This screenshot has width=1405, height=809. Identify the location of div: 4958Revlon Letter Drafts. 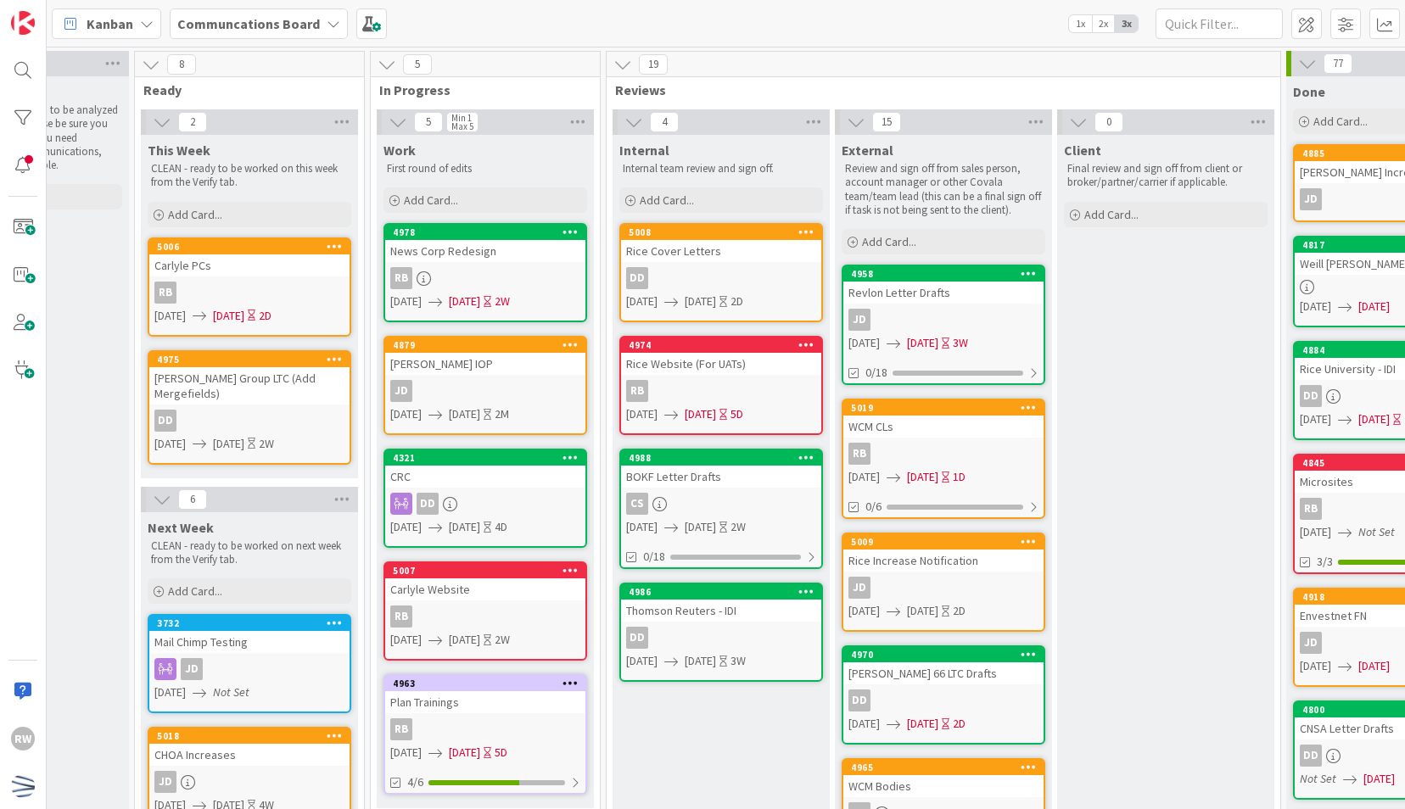
(943, 285).